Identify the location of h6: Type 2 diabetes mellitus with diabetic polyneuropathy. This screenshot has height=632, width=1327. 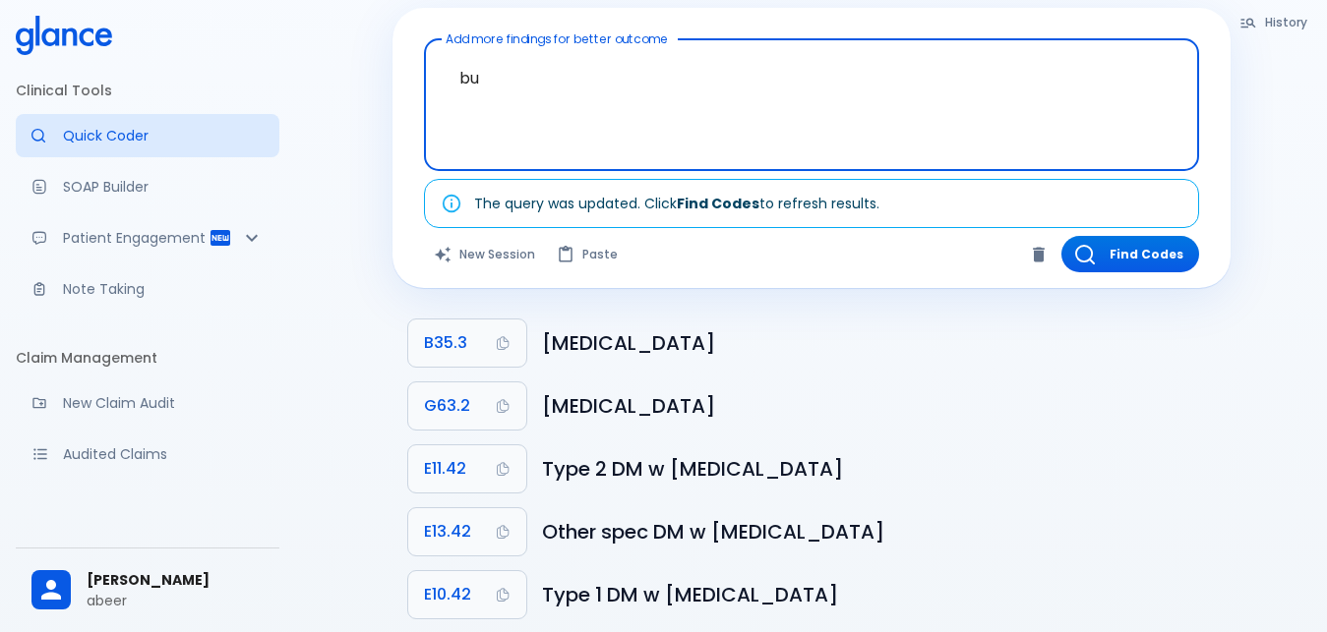
(878, 469).